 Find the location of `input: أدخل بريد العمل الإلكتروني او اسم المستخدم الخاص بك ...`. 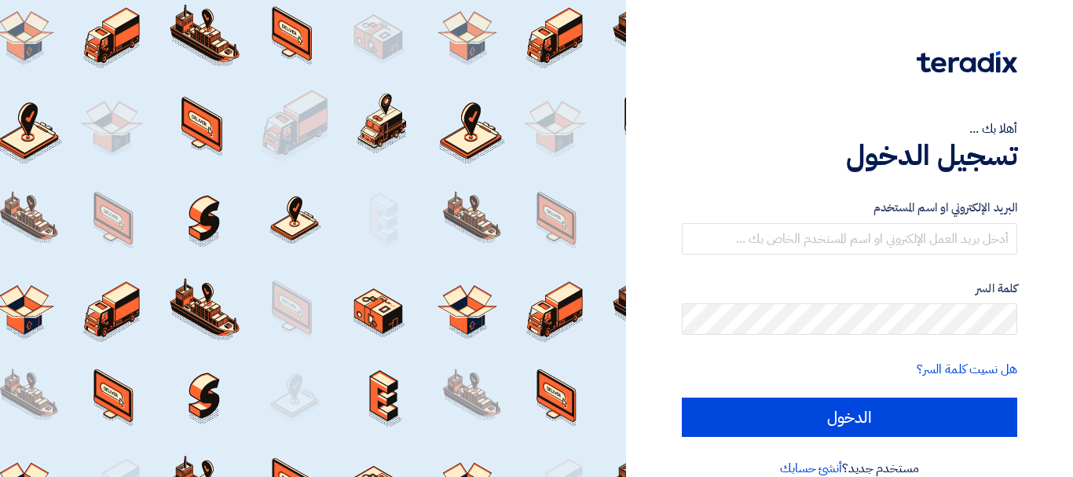

input: أدخل بريد العمل الإلكتروني او اسم المستخدم الخاص بك ... is located at coordinates (849, 239).